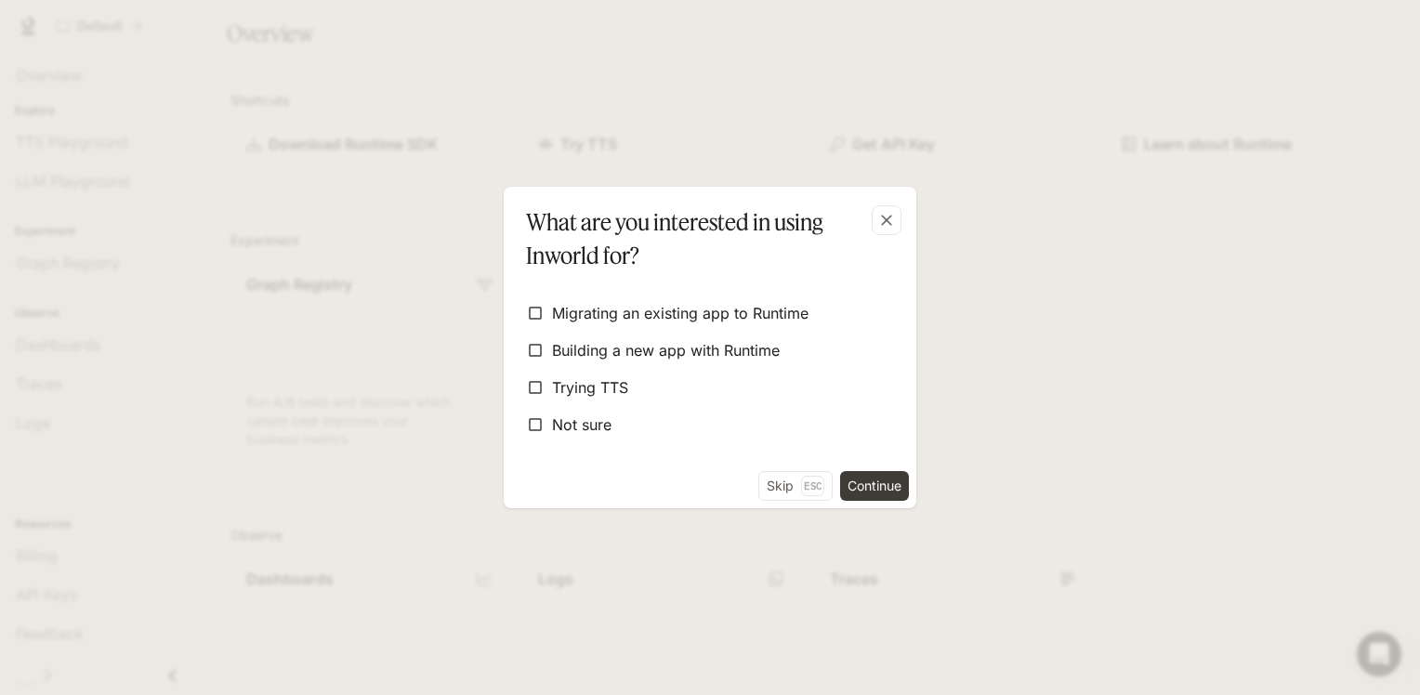 The image size is (1420, 695). I want to click on span: Building a new app with Runtime, so click(665, 350).